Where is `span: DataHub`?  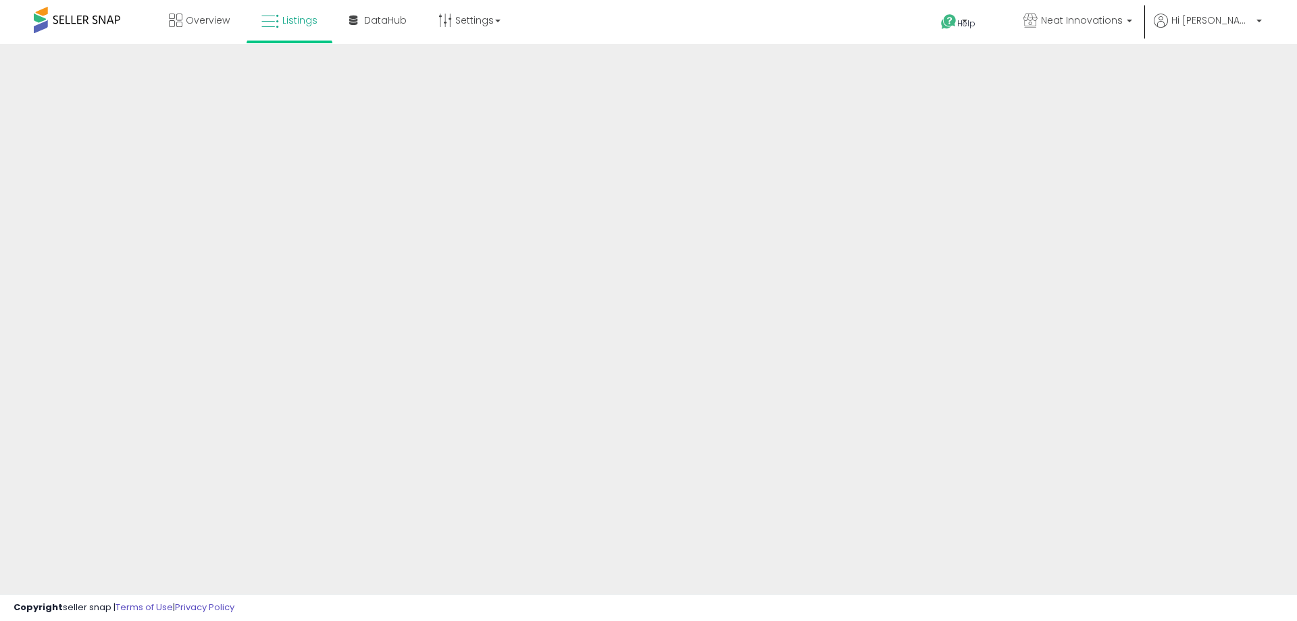 span: DataHub is located at coordinates (385, 20).